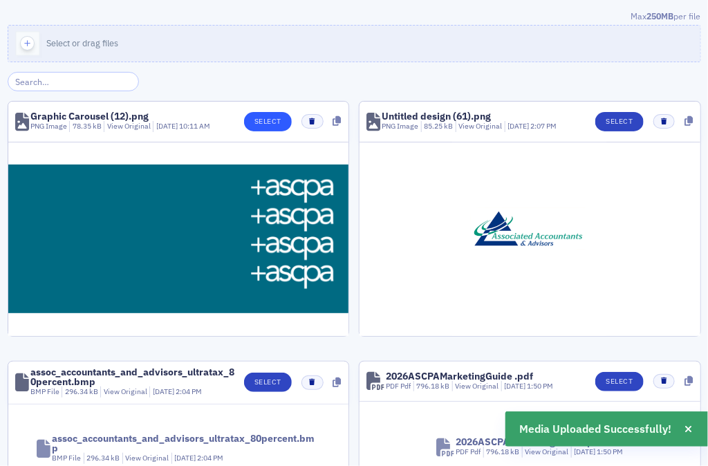 This screenshot has width=708, height=466. Describe the element at coordinates (85, 126) in the screenshot. I see `div: 78.35 kB` at that location.